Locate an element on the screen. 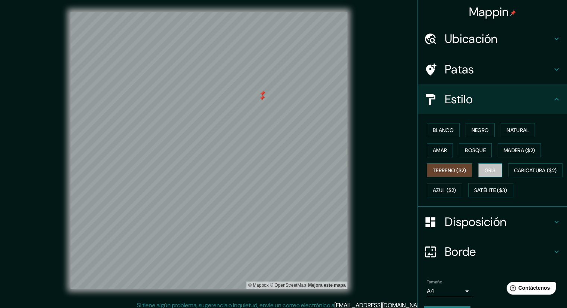 The height and width of the screenshot is (308, 567). font: Mappin is located at coordinates (489, 12).